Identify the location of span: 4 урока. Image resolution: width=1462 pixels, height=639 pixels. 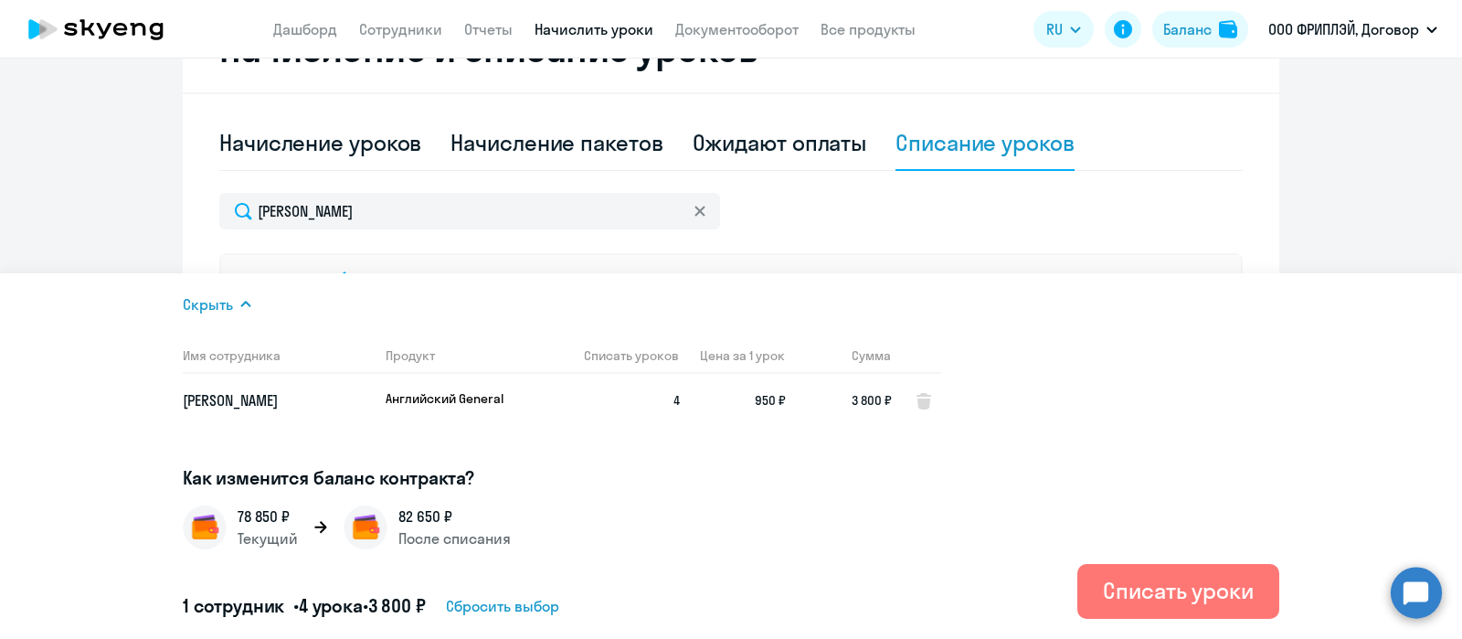
(331, 605).